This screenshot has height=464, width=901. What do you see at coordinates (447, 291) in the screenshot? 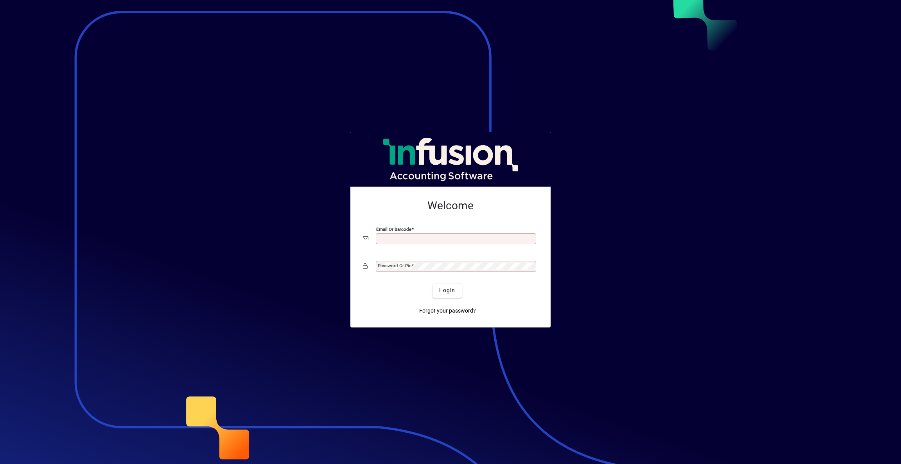
I see `button: Login` at bounding box center [447, 291].